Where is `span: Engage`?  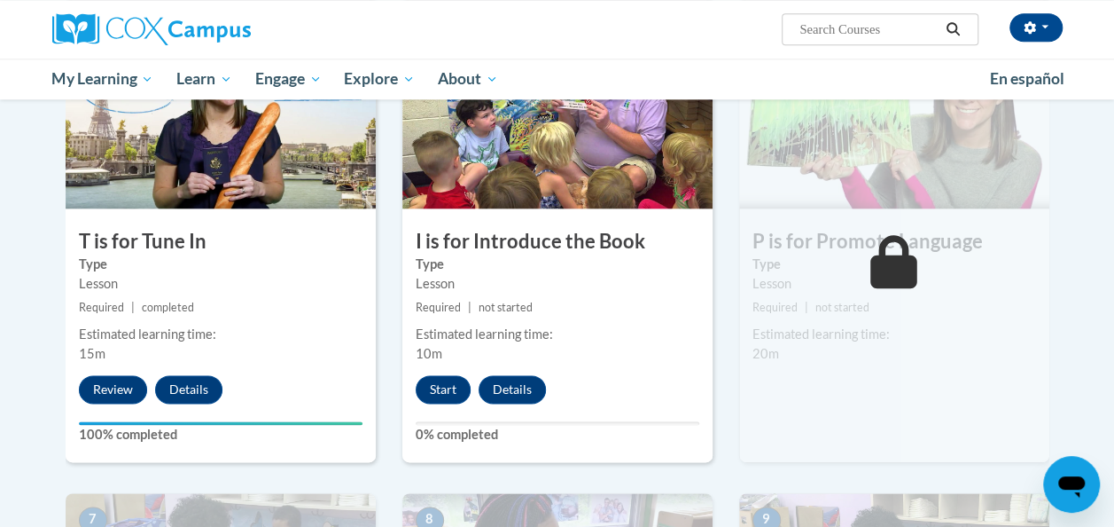 span: Engage is located at coordinates (288, 79).